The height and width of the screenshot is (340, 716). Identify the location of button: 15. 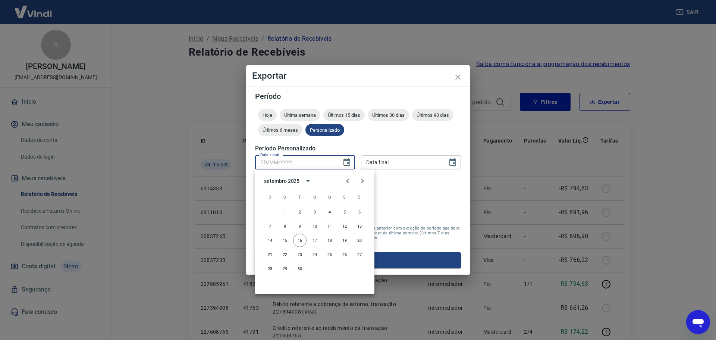
(285, 240).